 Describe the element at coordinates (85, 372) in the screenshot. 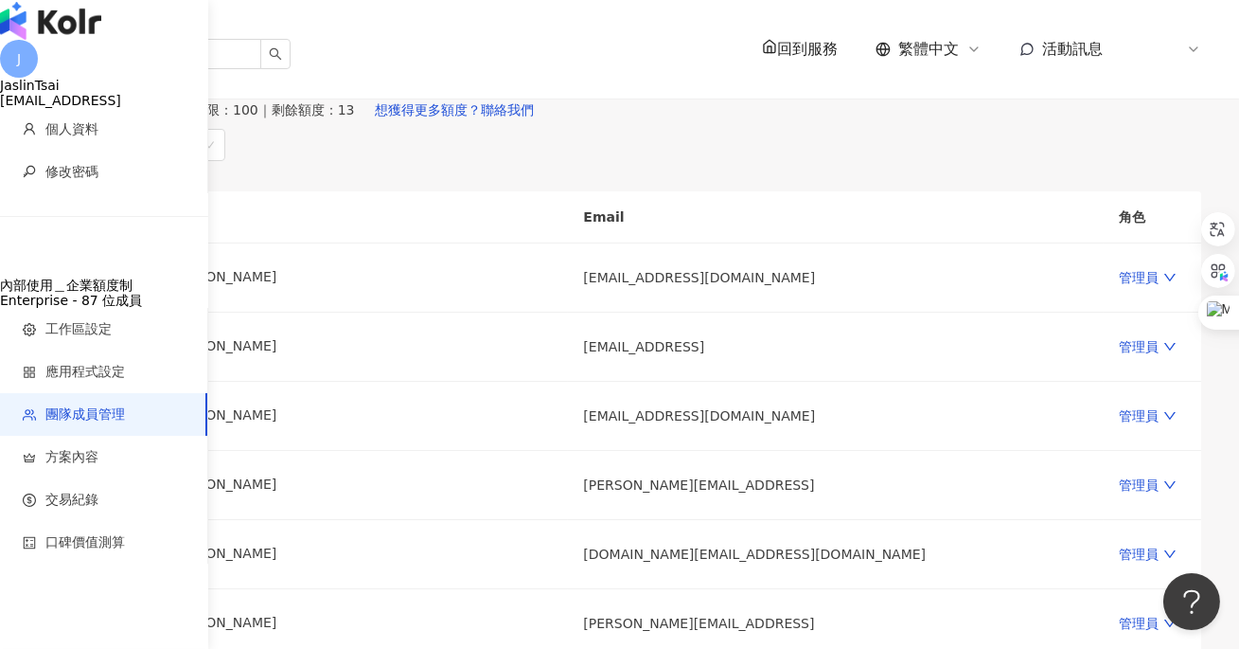

I see `span: 應用程式設定` at that location.